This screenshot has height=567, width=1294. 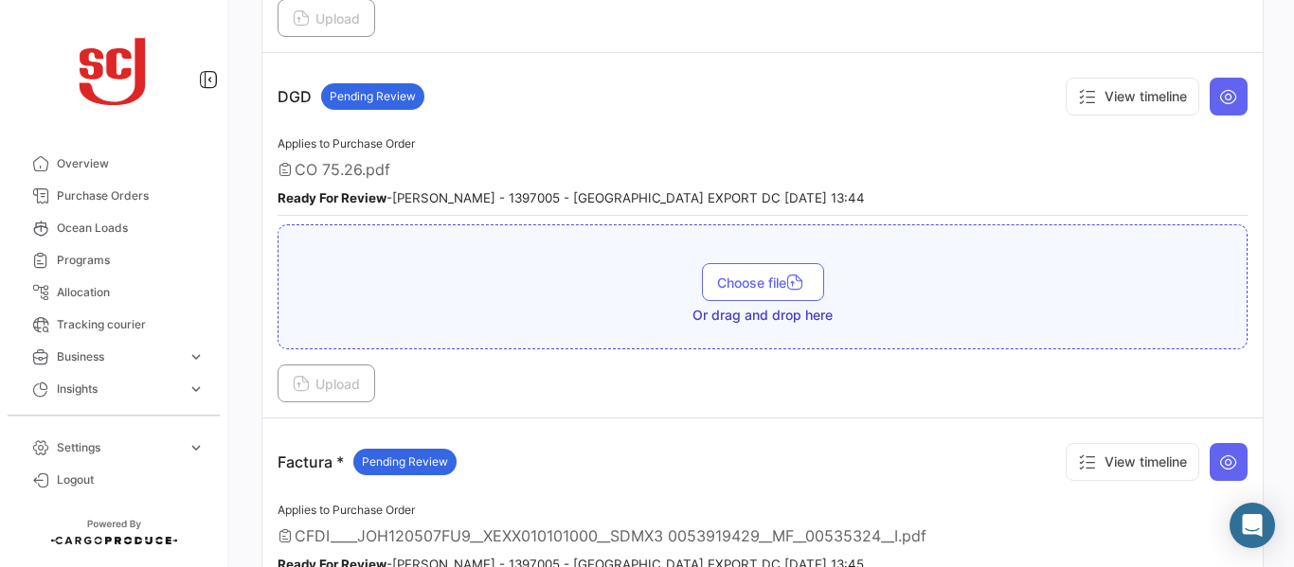 What do you see at coordinates (1252, 526) in the screenshot?
I see `div: Abrir Intercom Messenger` at bounding box center [1252, 526].